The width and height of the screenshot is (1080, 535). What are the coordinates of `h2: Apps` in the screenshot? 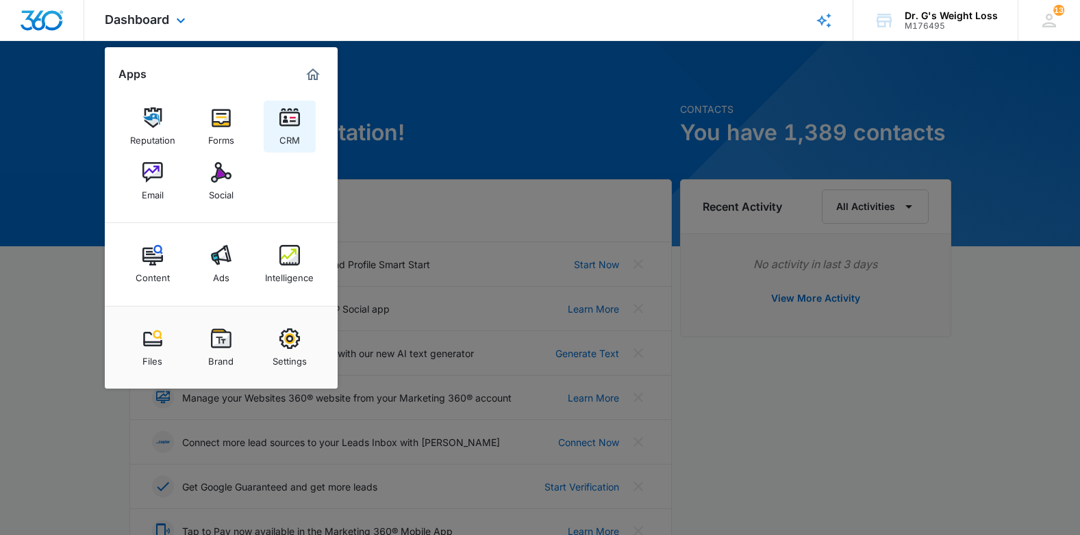 It's located at (132, 74).